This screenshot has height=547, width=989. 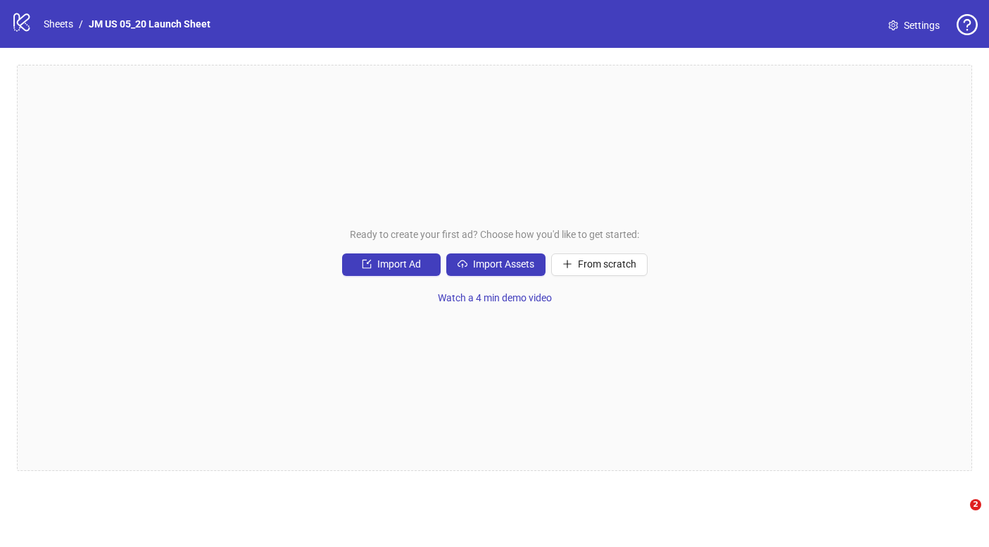 What do you see at coordinates (968, 25) in the screenshot?
I see `span: question-circle` at bounding box center [968, 25].